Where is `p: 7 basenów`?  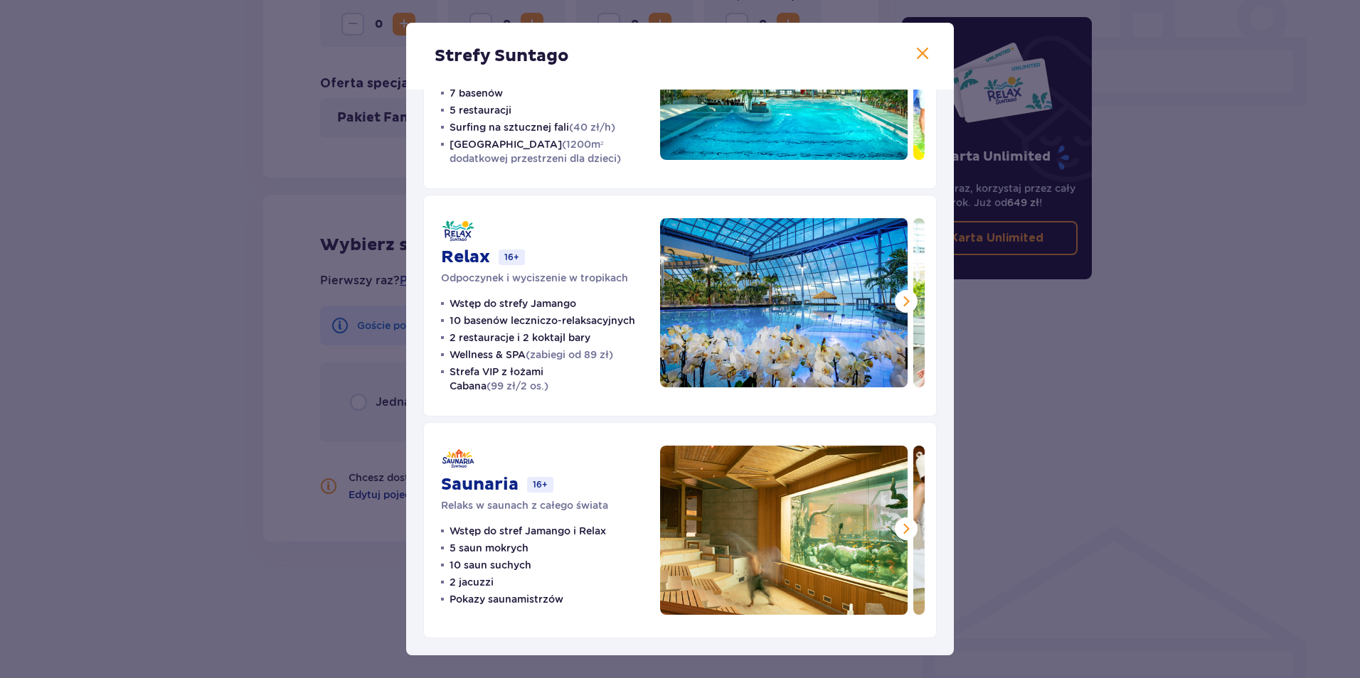
p: 7 basenów is located at coordinates (476, 93).